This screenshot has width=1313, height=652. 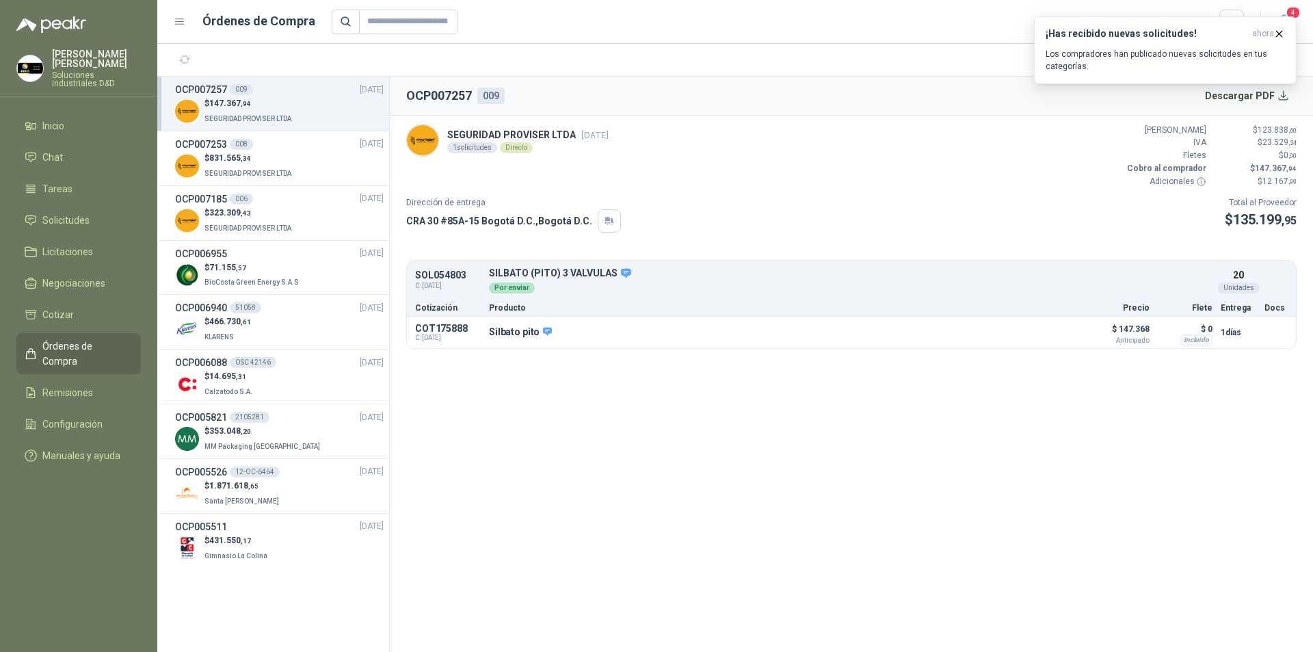 I want to click on h3: OCP006088, so click(x=201, y=362).